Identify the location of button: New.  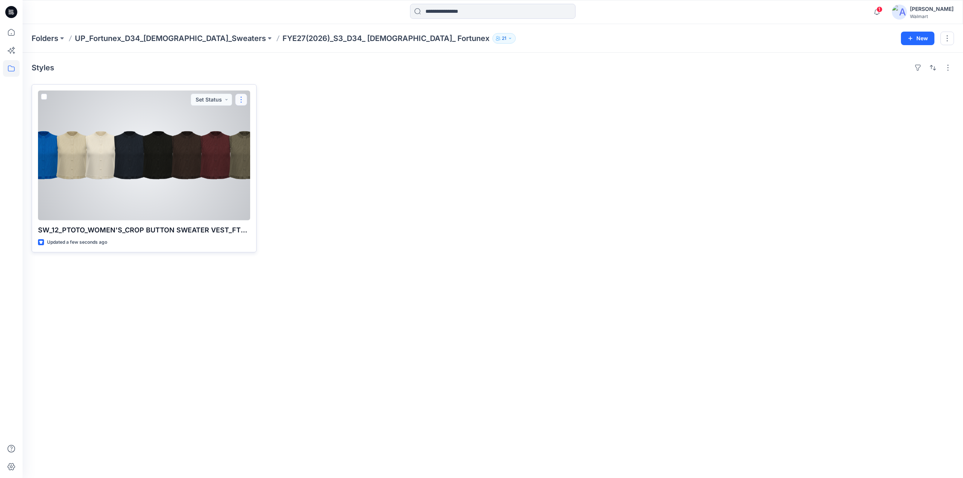
(917, 38).